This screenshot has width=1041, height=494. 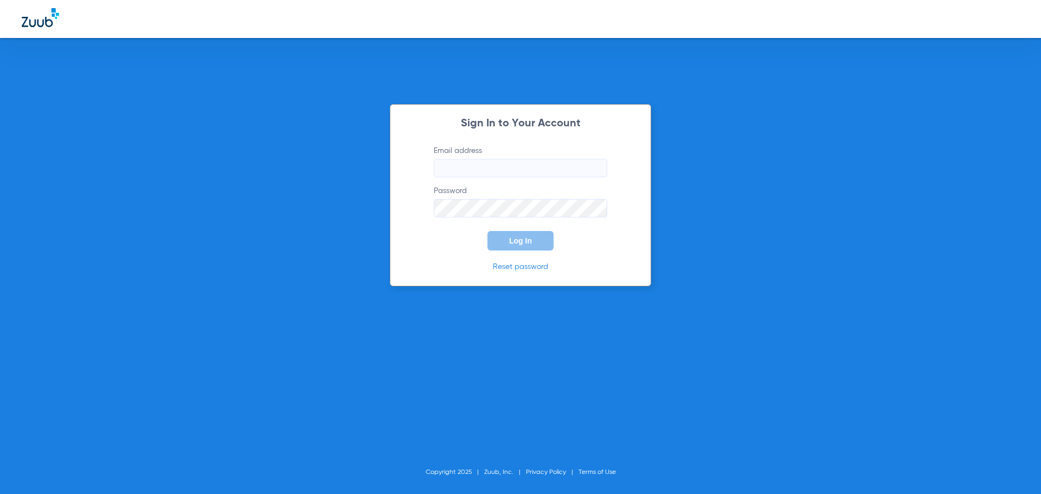 I want to click on label: Email address, so click(x=521, y=161).